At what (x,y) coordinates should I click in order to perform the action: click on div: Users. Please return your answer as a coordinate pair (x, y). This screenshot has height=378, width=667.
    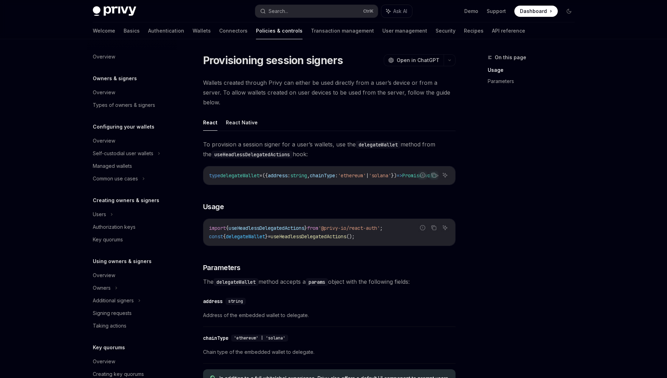
    Looking at the image, I should click on (99, 214).